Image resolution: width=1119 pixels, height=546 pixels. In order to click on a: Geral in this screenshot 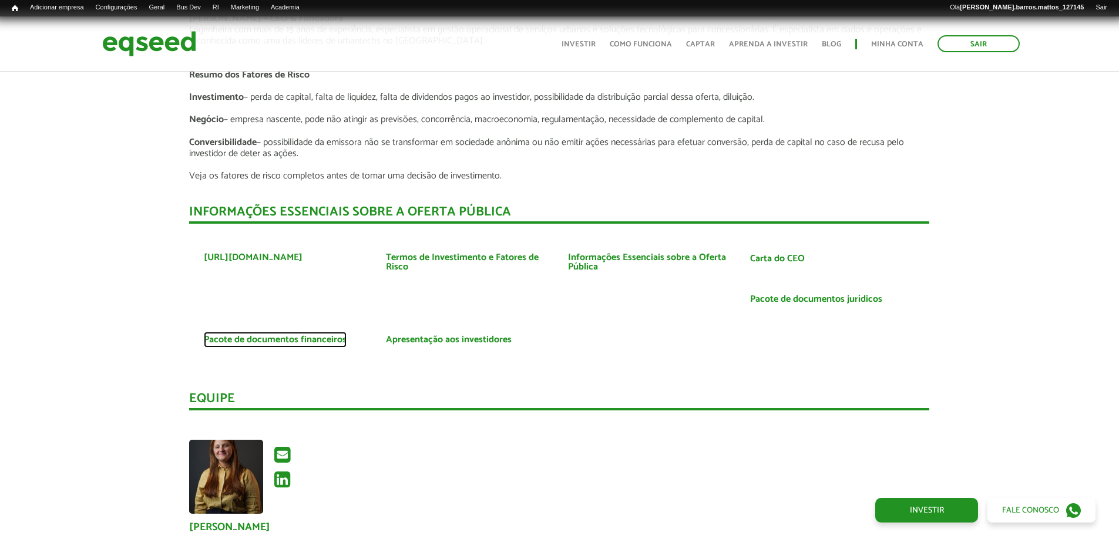, I will do `click(156, 8)`.